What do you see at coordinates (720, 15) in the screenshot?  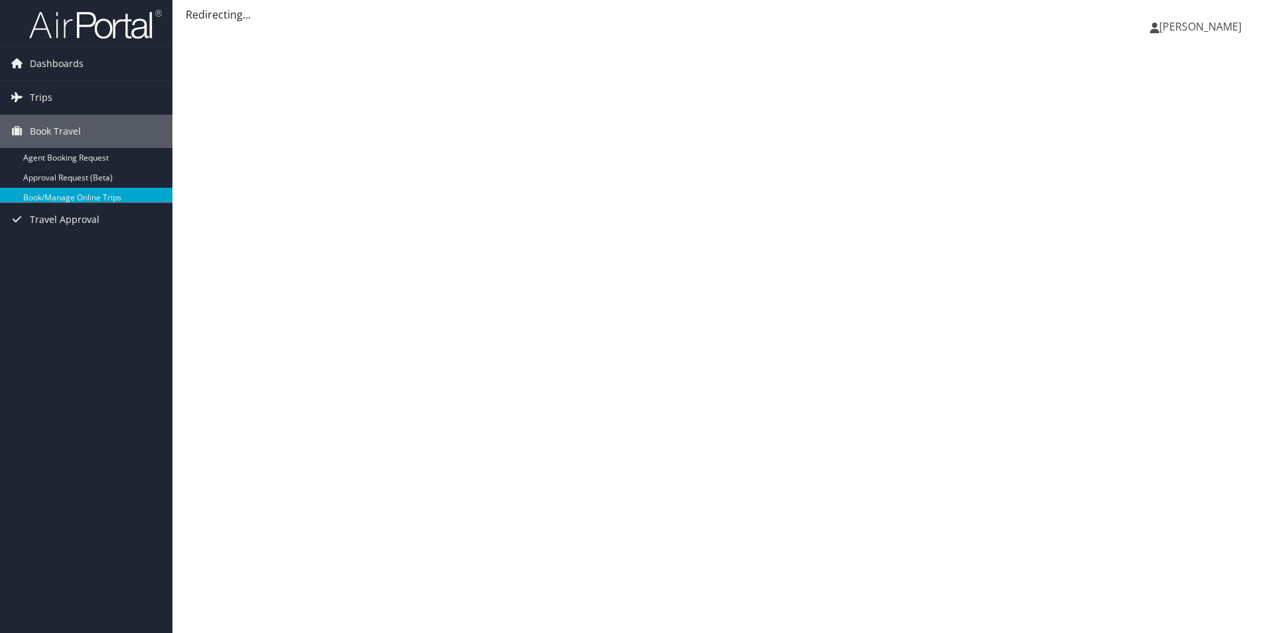 I see `div: Redirecting...` at bounding box center [720, 15].